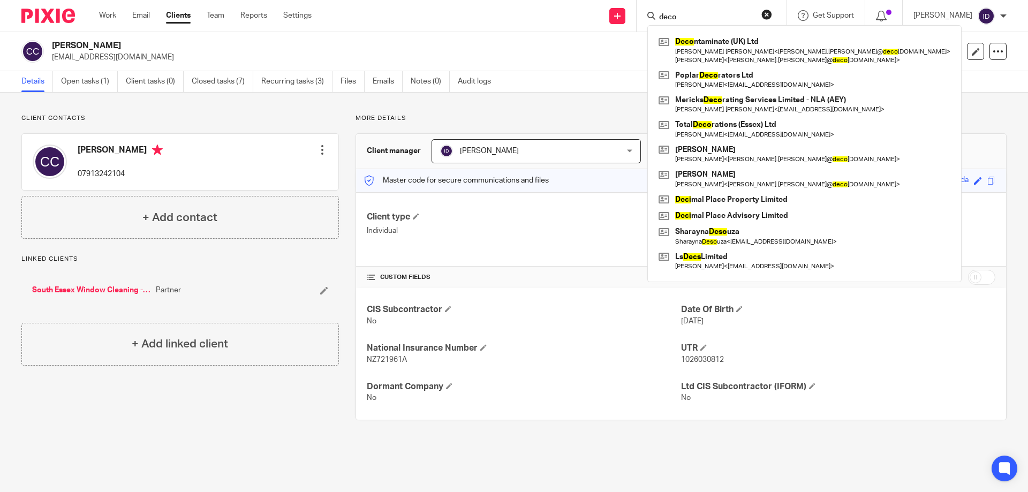 This screenshot has width=1028, height=492. What do you see at coordinates (168, 290) in the screenshot?
I see `span: Partner` at bounding box center [168, 290].